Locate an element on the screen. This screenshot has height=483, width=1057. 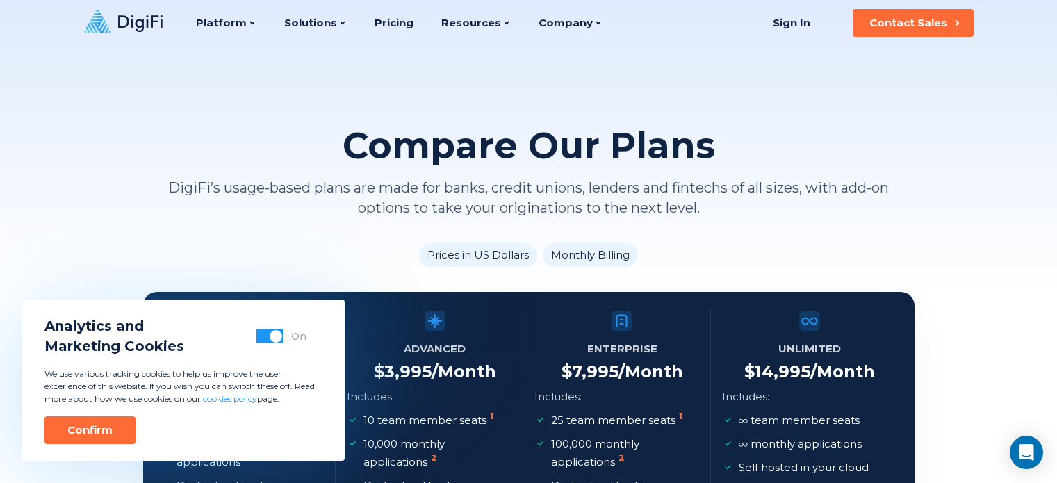
p: 100,000 monthly applications is located at coordinates (623, 453).